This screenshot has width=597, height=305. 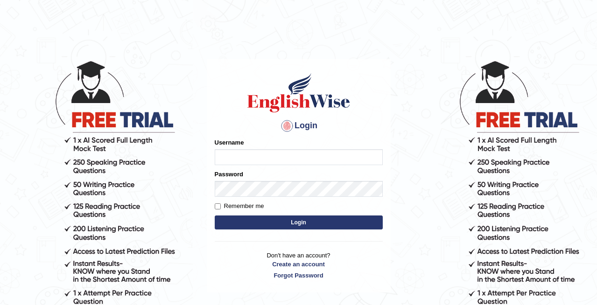 What do you see at coordinates (299, 264) in the screenshot?
I see `a: Create an account` at bounding box center [299, 264].